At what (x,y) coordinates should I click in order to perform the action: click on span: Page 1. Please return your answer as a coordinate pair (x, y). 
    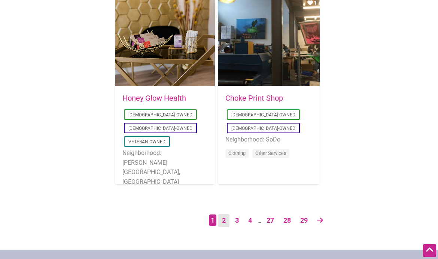
    Looking at the image, I should click on (212, 220).